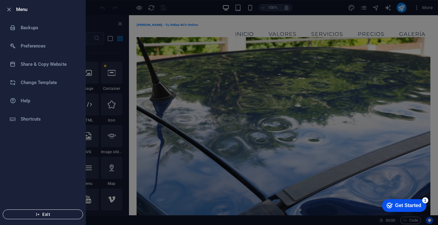  Describe the element at coordinates (43, 101) in the screenshot. I see `a: Help` at that location.